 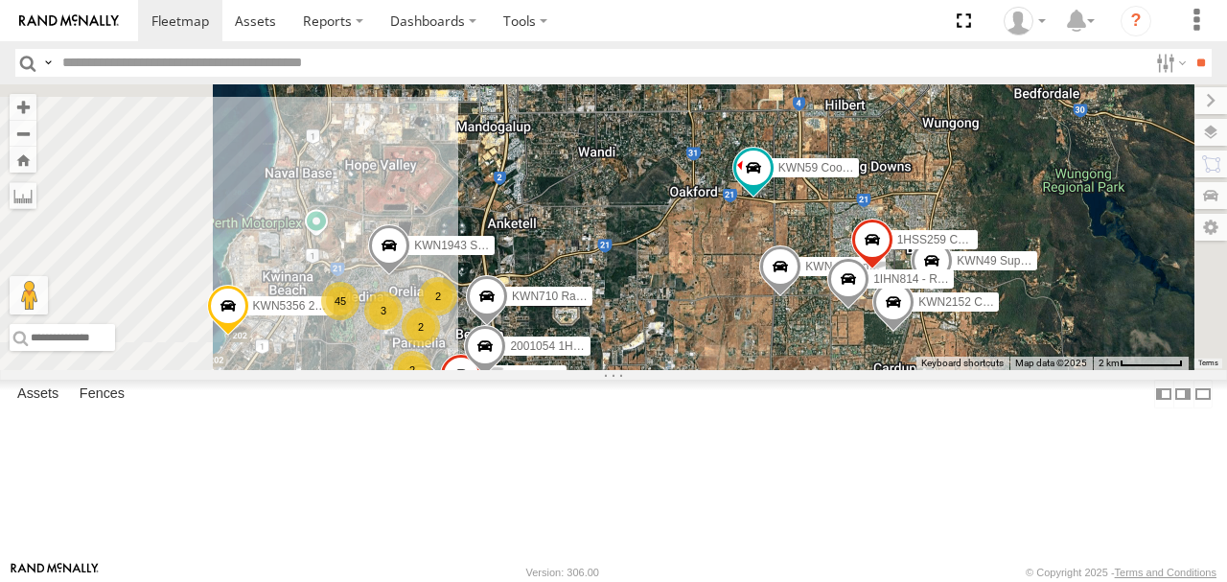 What do you see at coordinates (502, 245) in the screenshot?
I see `span: KWN1943 Super. Facility Cleaning` at bounding box center [502, 245].